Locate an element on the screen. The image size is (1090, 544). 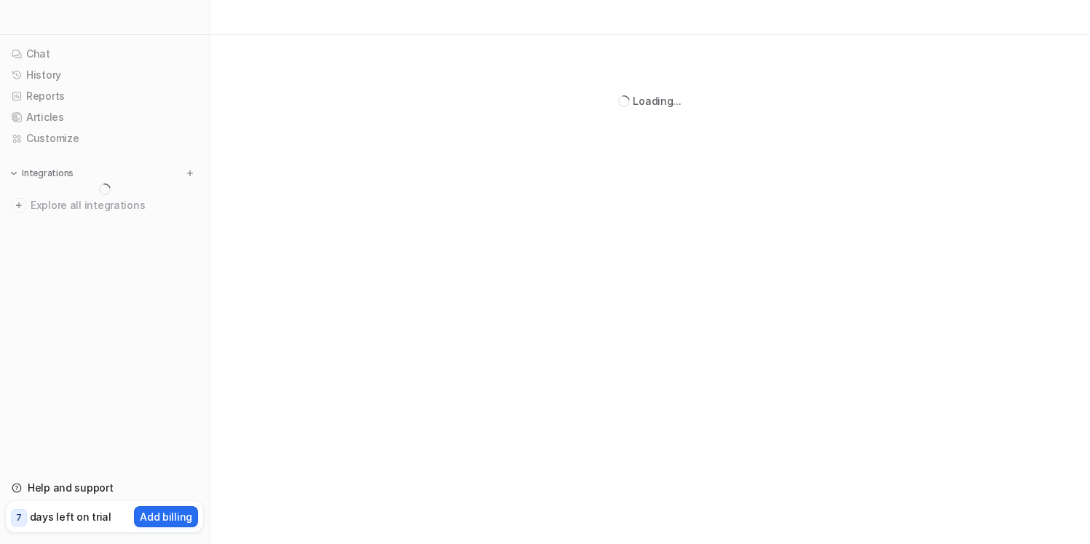
button: Integrations is located at coordinates (42, 173).